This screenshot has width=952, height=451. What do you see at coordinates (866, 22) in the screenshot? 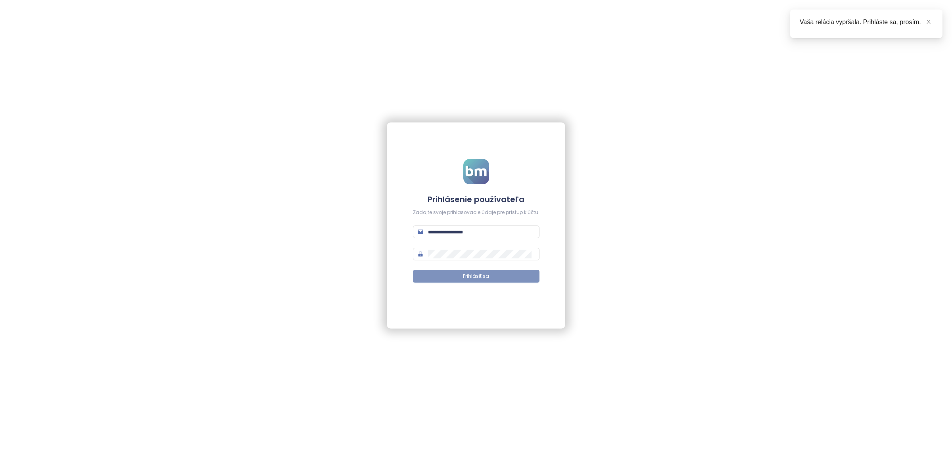
I see `div: Vaša relácia vypršala. Prihláste sa, prosím.` at bounding box center [866, 22].